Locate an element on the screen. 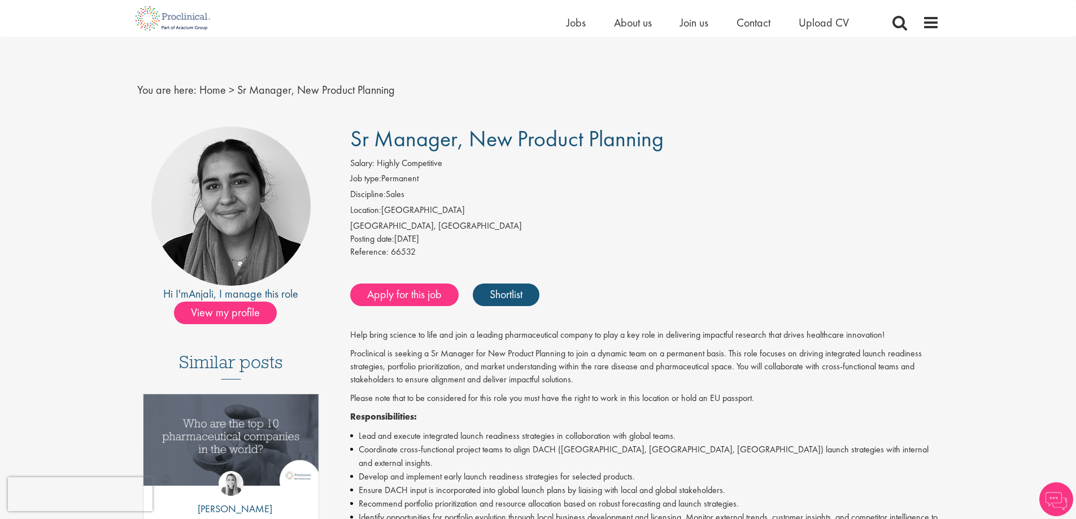  a: About us is located at coordinates (633, 23).